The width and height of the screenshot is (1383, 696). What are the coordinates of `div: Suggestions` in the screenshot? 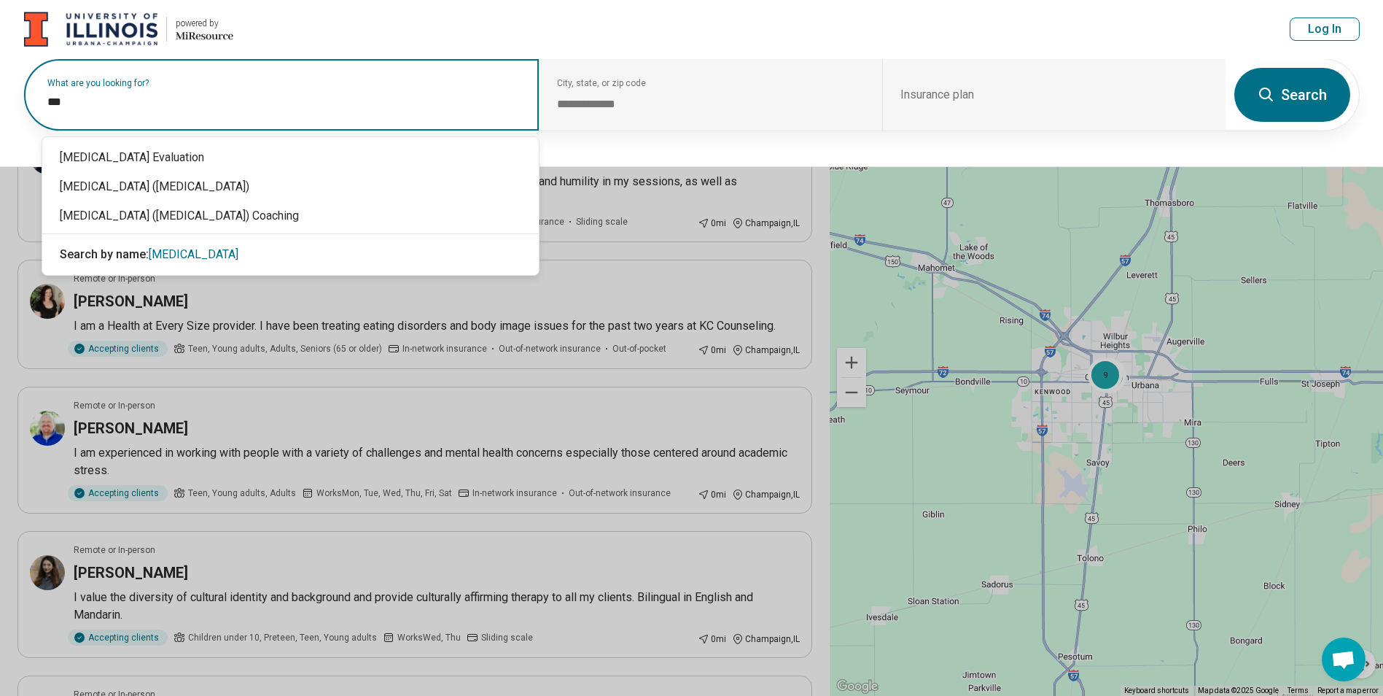 It's located at (290, 206).